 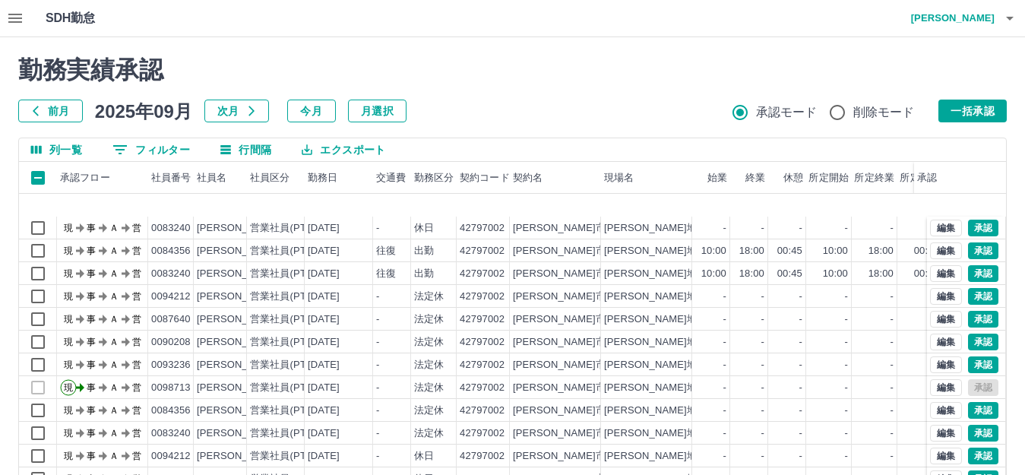 What do you see at coordinates (424, 251) in the screenshot?
I see `div: 出勤` at bounding box center [424, 251].